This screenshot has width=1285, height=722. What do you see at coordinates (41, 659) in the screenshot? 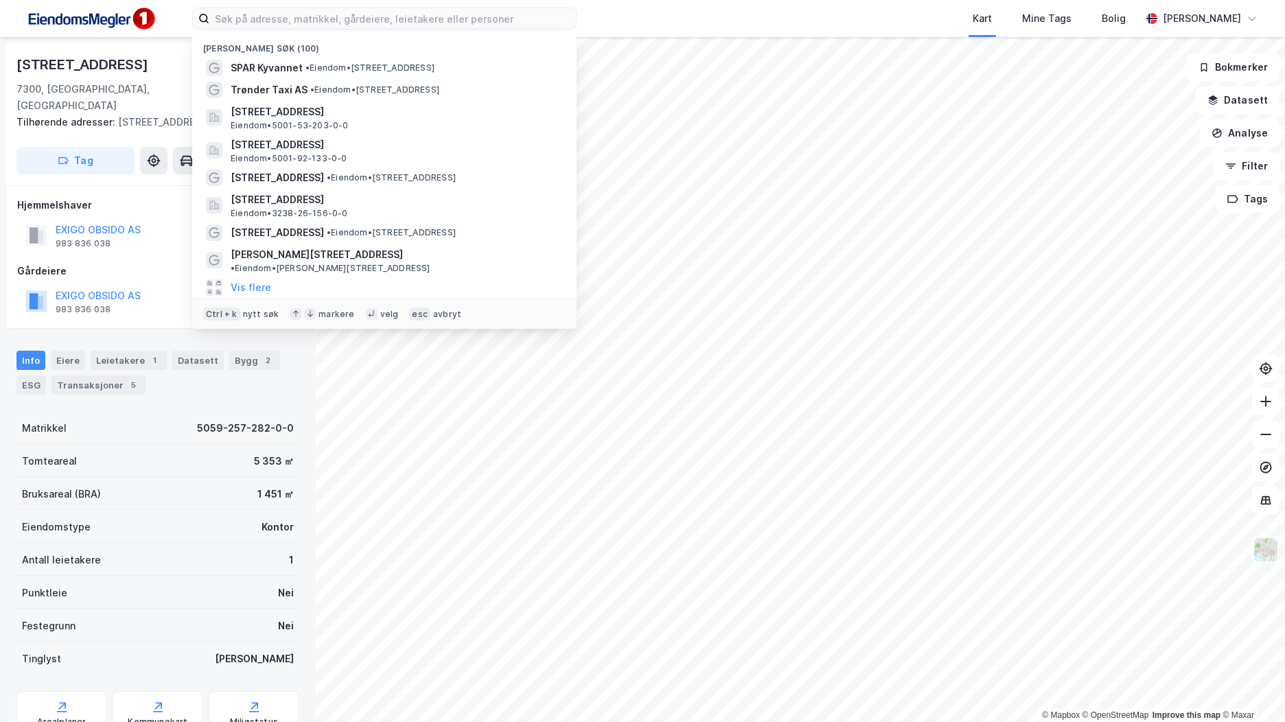
I see `div: Tinglyst` at bounding box center [41, 659].